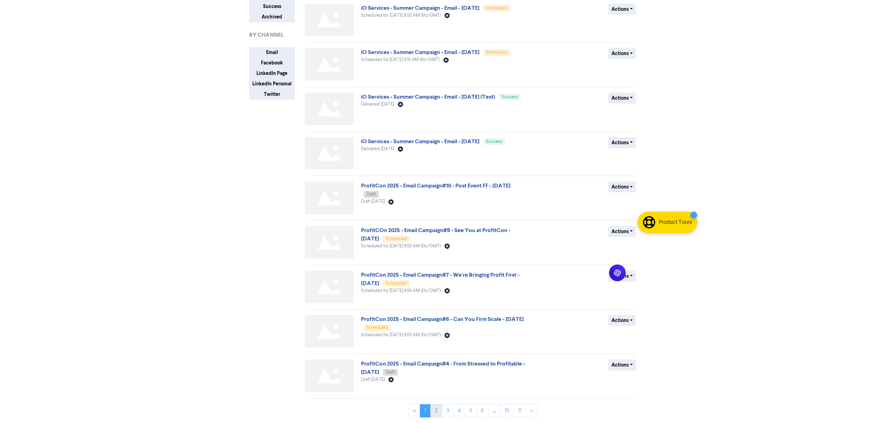  Describe the element at coordinates (272, 84) in the screenshot. I see `button: LinkedIn Personal` at that location.